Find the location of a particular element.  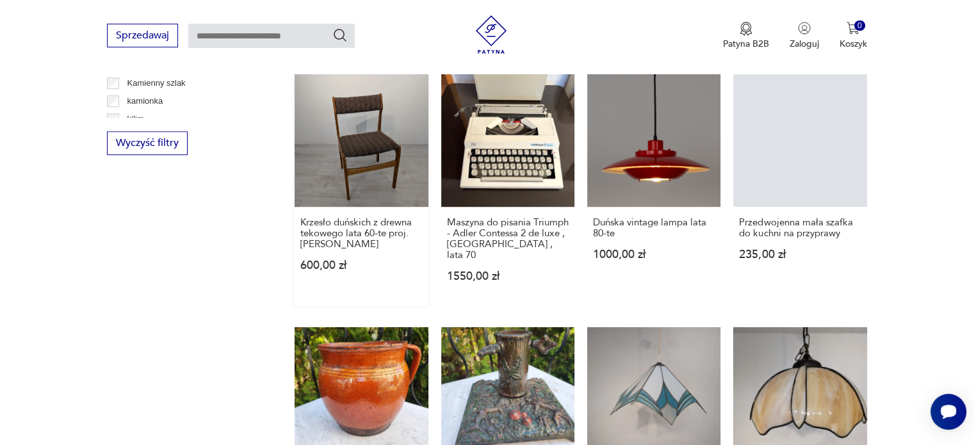

a: Przedwojenna mała szafka do kuchni na przyprawyPrzedwojenna mała szafka do kuchni na przyprawy235... is located at coordinates (799, 190).